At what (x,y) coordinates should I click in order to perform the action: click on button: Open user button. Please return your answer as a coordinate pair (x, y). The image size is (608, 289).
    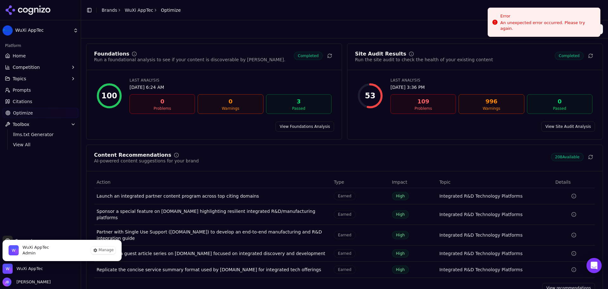
    Looking at the image, I should click on (27, 282).